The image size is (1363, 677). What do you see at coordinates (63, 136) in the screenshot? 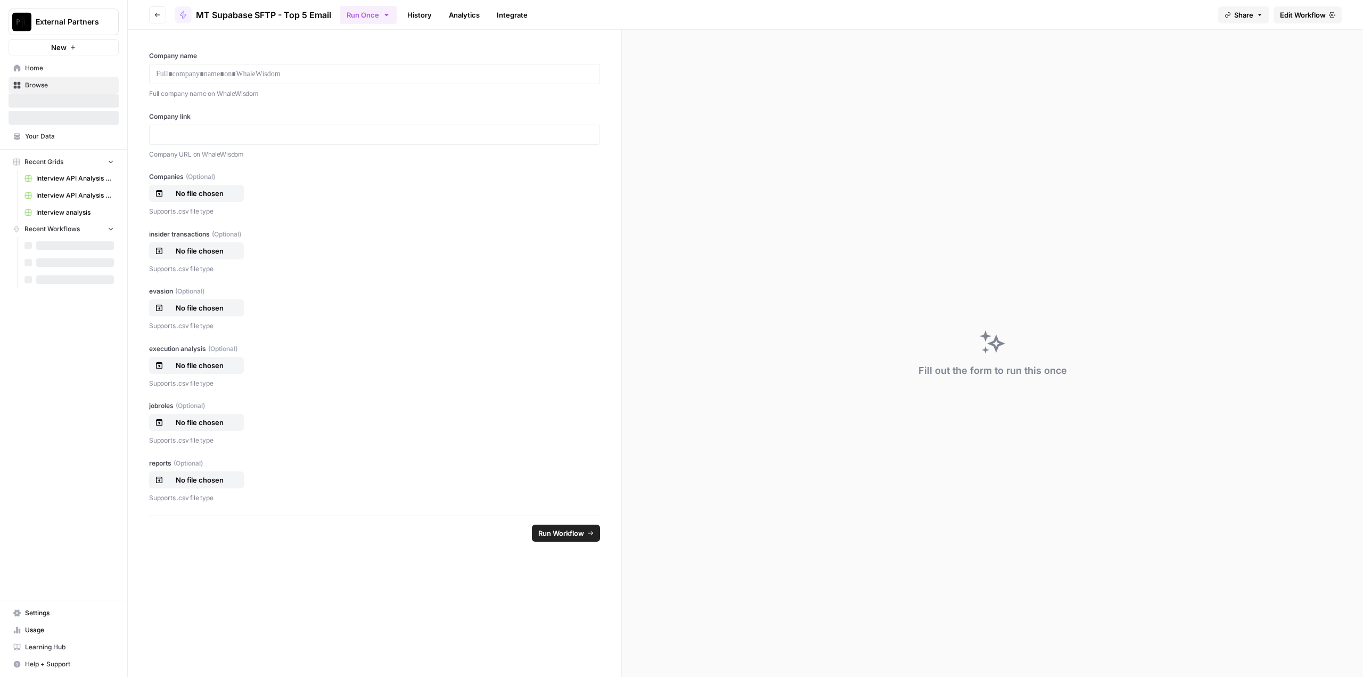
I see `a: Your Data` at bounding box center [63, 136].